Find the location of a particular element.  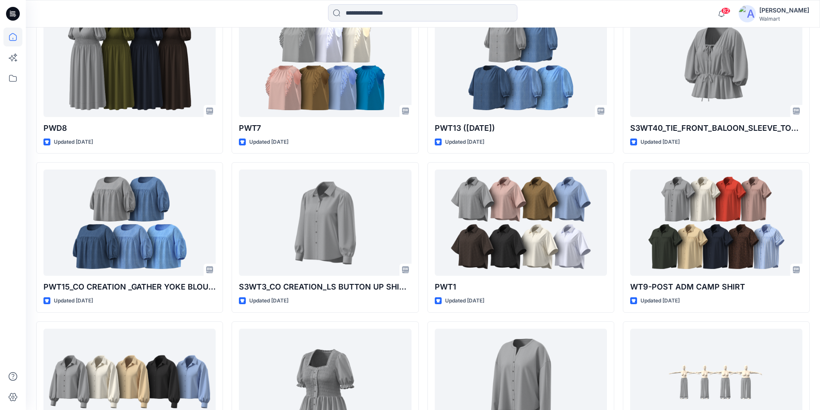

p: WT9-POST ADM CAMP SHIRT is located at coordinates (716, 287).